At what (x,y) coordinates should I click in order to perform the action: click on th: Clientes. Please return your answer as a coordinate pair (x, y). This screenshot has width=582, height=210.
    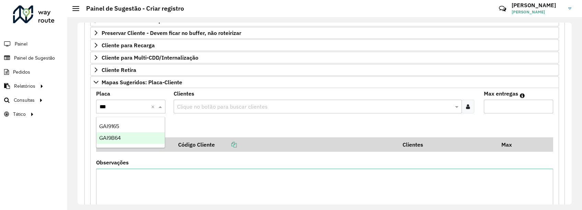
    Looking at the image, I should click on (447, 145).